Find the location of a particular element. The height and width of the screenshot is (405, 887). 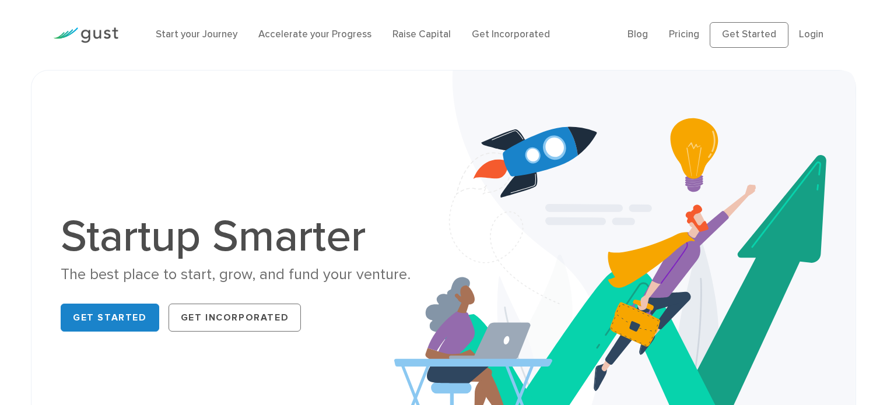

a: Pricing is located at coordinates (684, 34).